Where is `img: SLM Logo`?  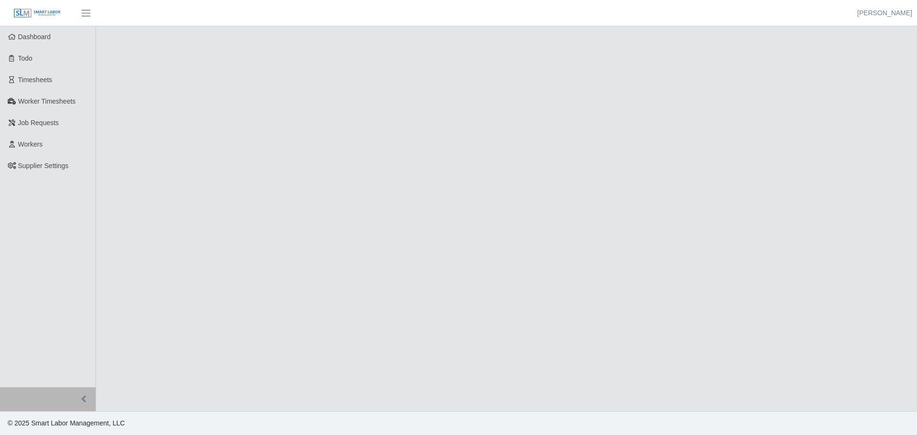
img: SLM Logo is located at coordinates (37, 13).